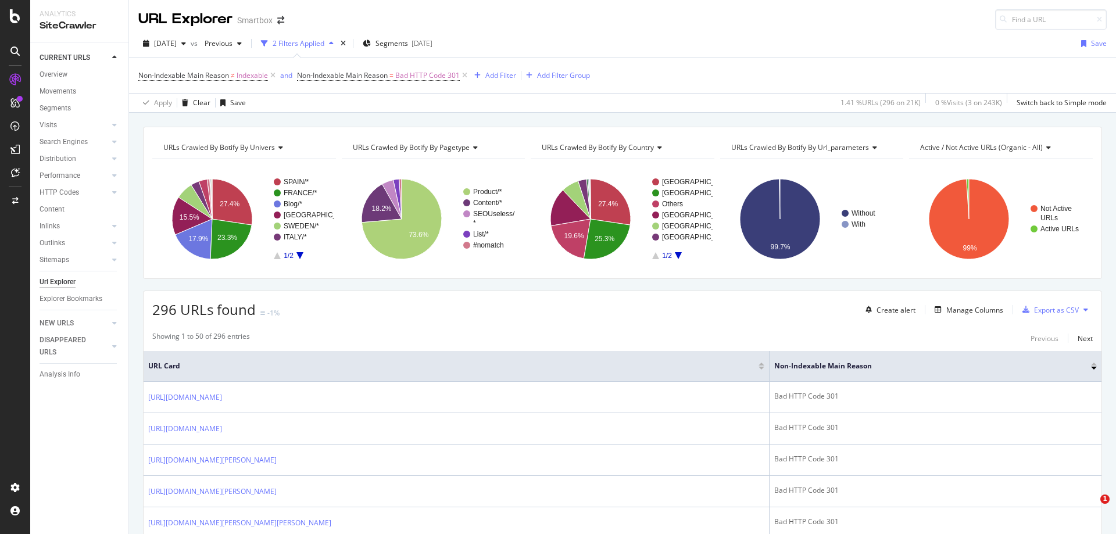 The image size is (1116, 534). I want to click on a: Sitemaps, so click(74, 260).